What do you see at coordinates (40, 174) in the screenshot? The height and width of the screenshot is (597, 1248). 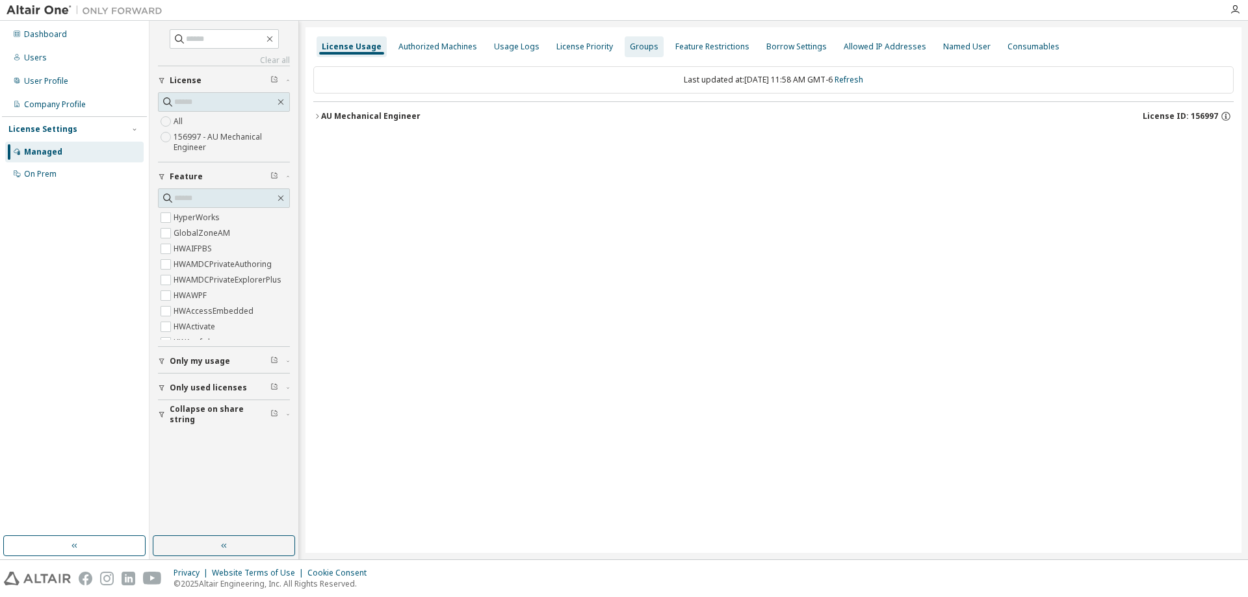 I see `div: On Prem` at bounding box center [40, 174].